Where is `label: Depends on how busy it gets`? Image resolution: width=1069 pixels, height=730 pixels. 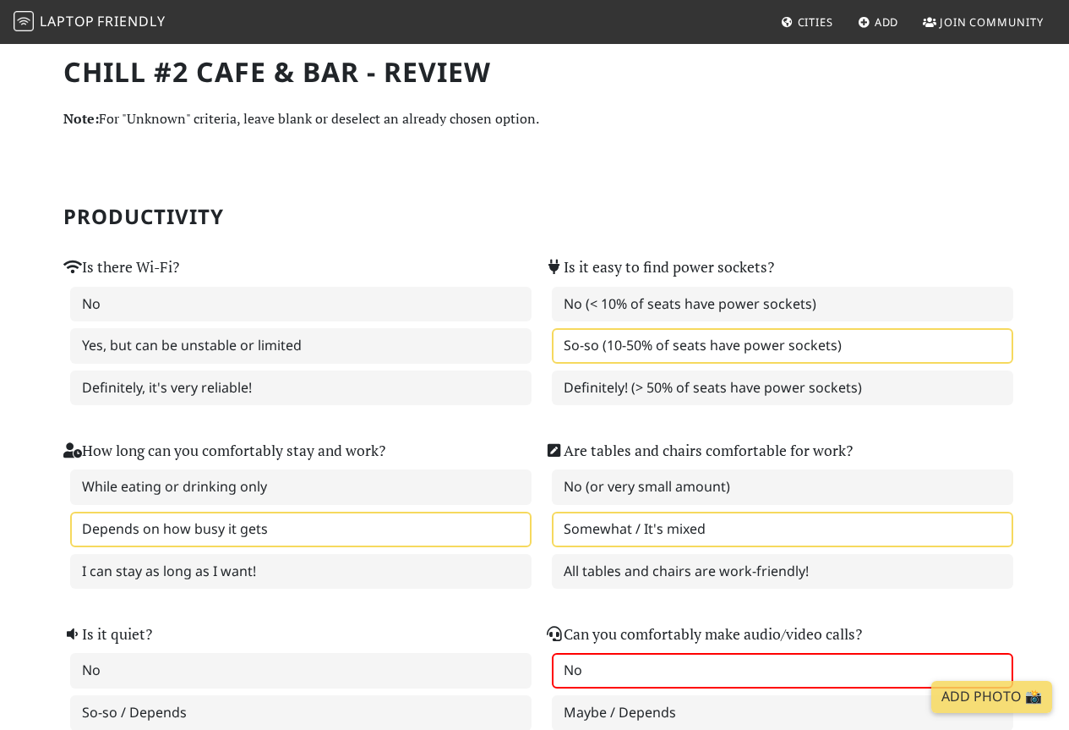 label: Depends on how busy it gets is located at coordinates (301, 529).